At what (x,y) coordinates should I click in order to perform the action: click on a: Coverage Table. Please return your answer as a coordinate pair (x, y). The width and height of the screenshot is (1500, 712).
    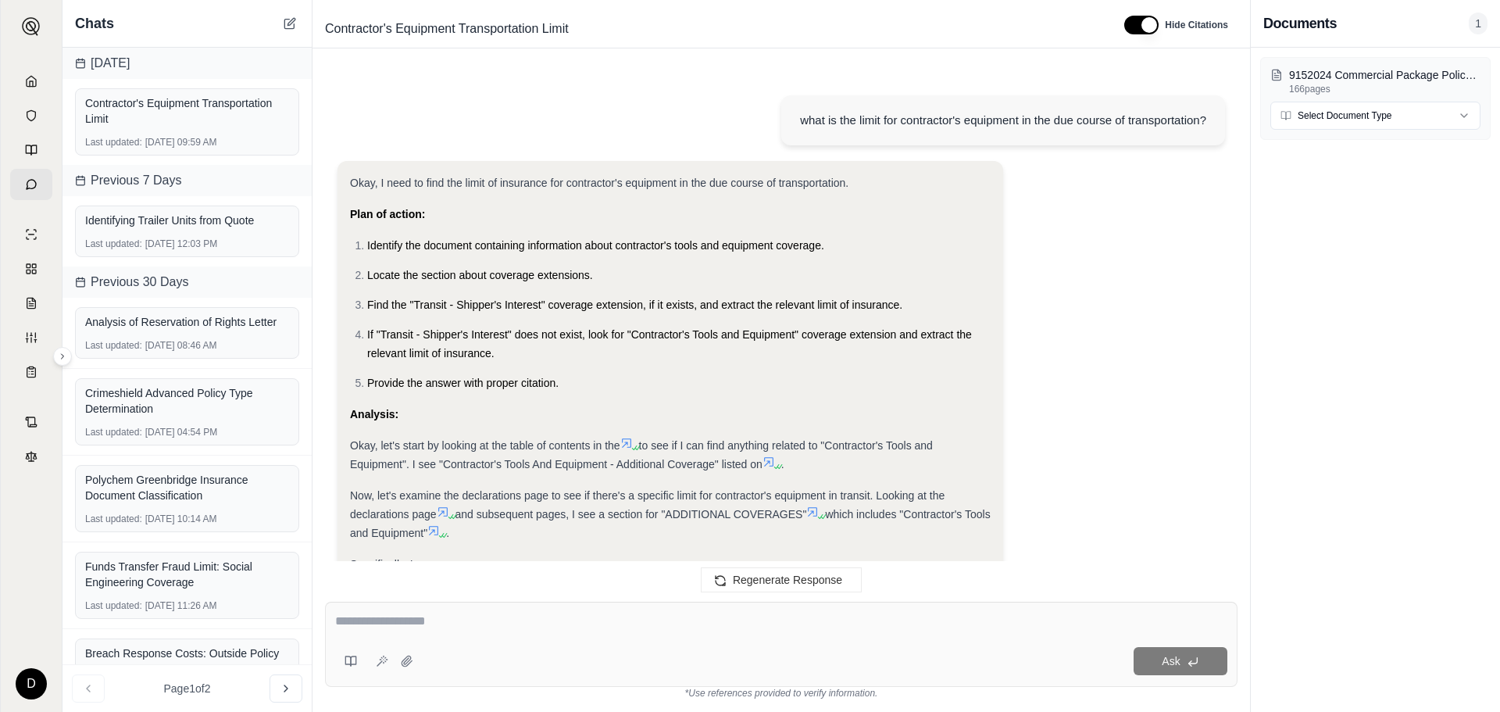
    Looking at the image, I should click on (31, 372).